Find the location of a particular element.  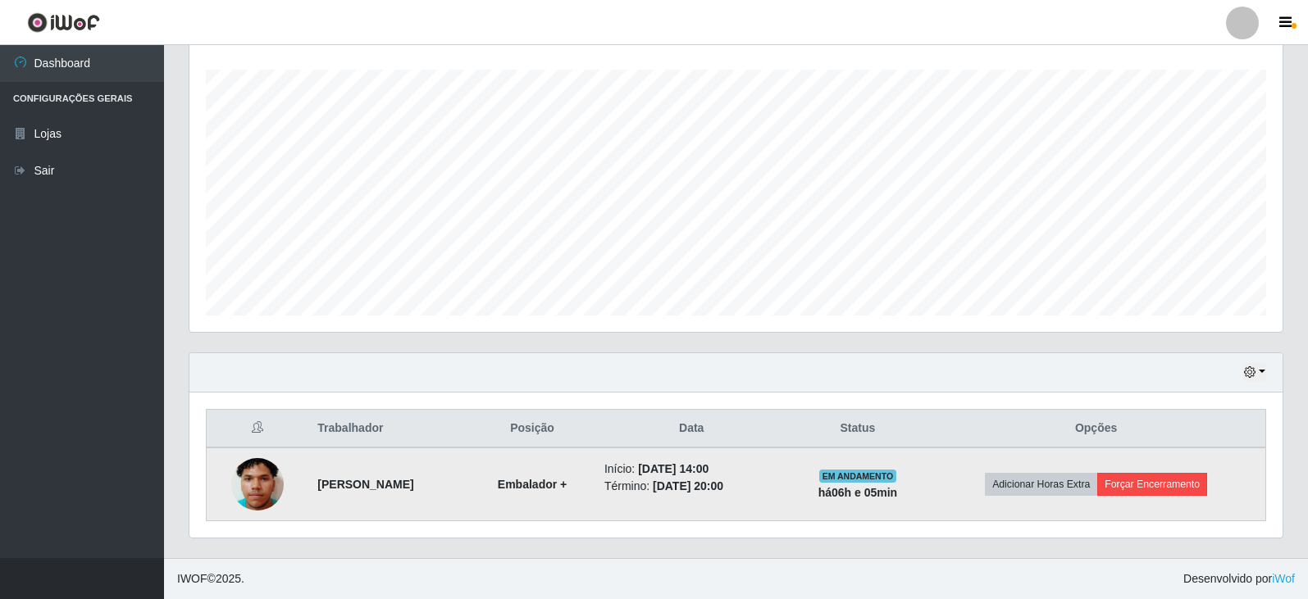

span: EM ANDAMENTO is located at coordinates (858, 476).